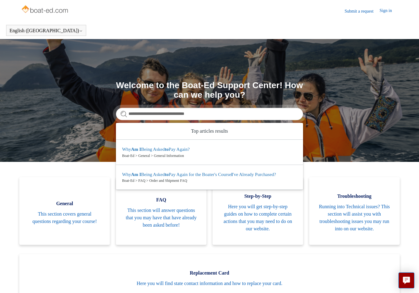  Describe the element at coordinates (210, 114) in the screenshot. I see `input: Search` at that location.